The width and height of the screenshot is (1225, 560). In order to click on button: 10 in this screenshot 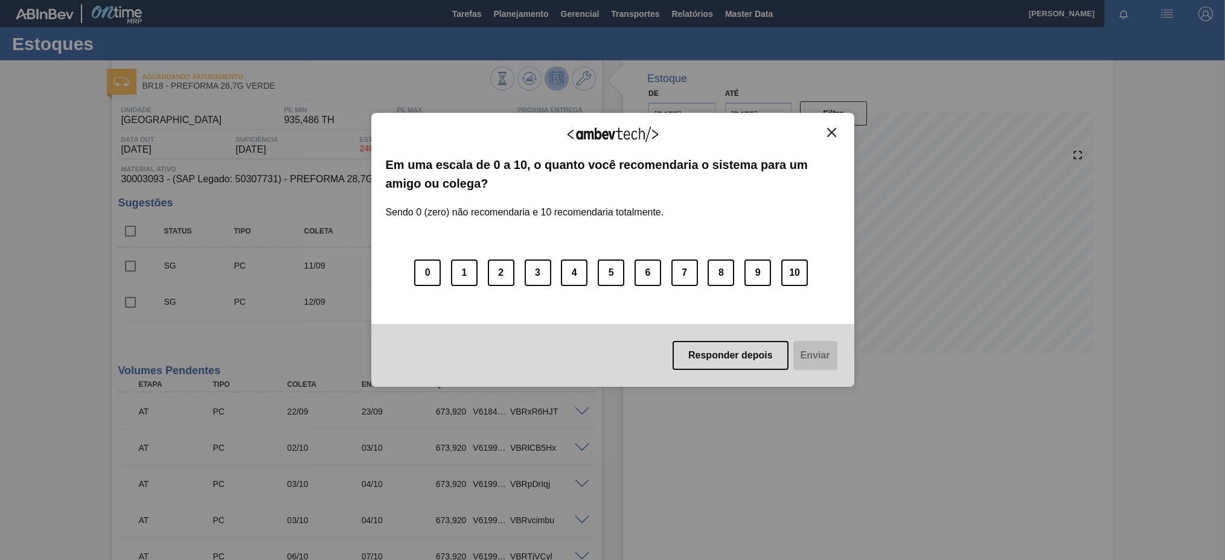, I will do `click(795, 273)`.